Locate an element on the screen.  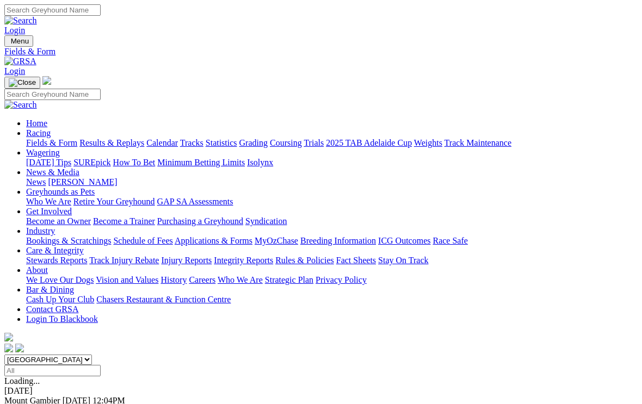
img: Close is located at coordinates (22, 83).